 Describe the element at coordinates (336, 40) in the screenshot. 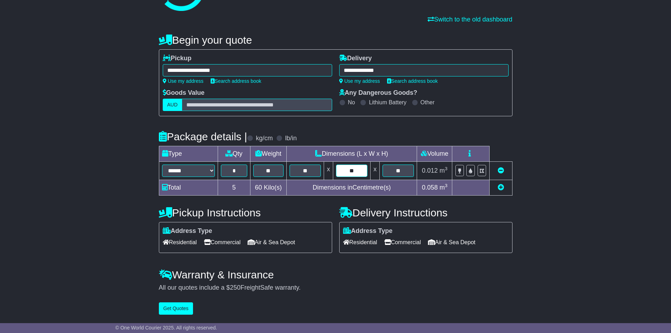

I see `h4: Begin your quote` at that location.